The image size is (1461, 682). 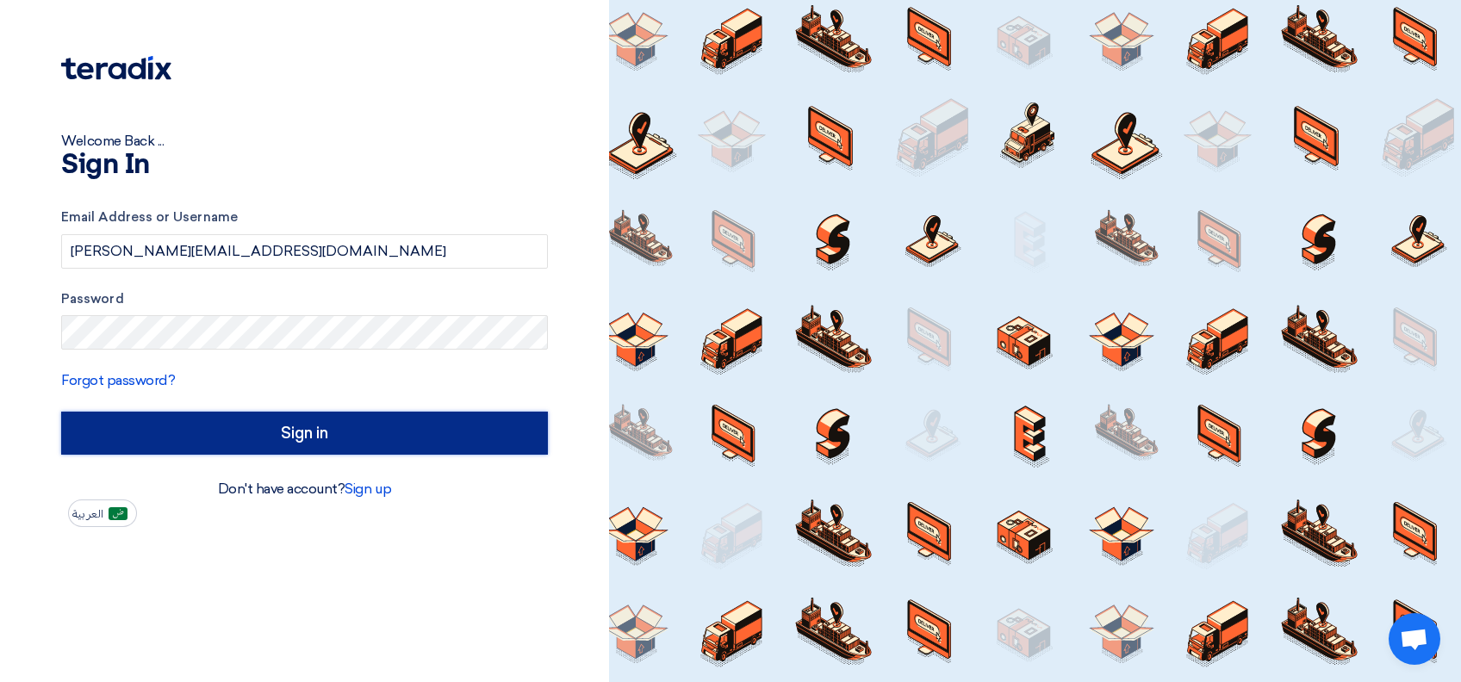 I want to click on div: Welcome Back ..., so click(x=304, y=141).